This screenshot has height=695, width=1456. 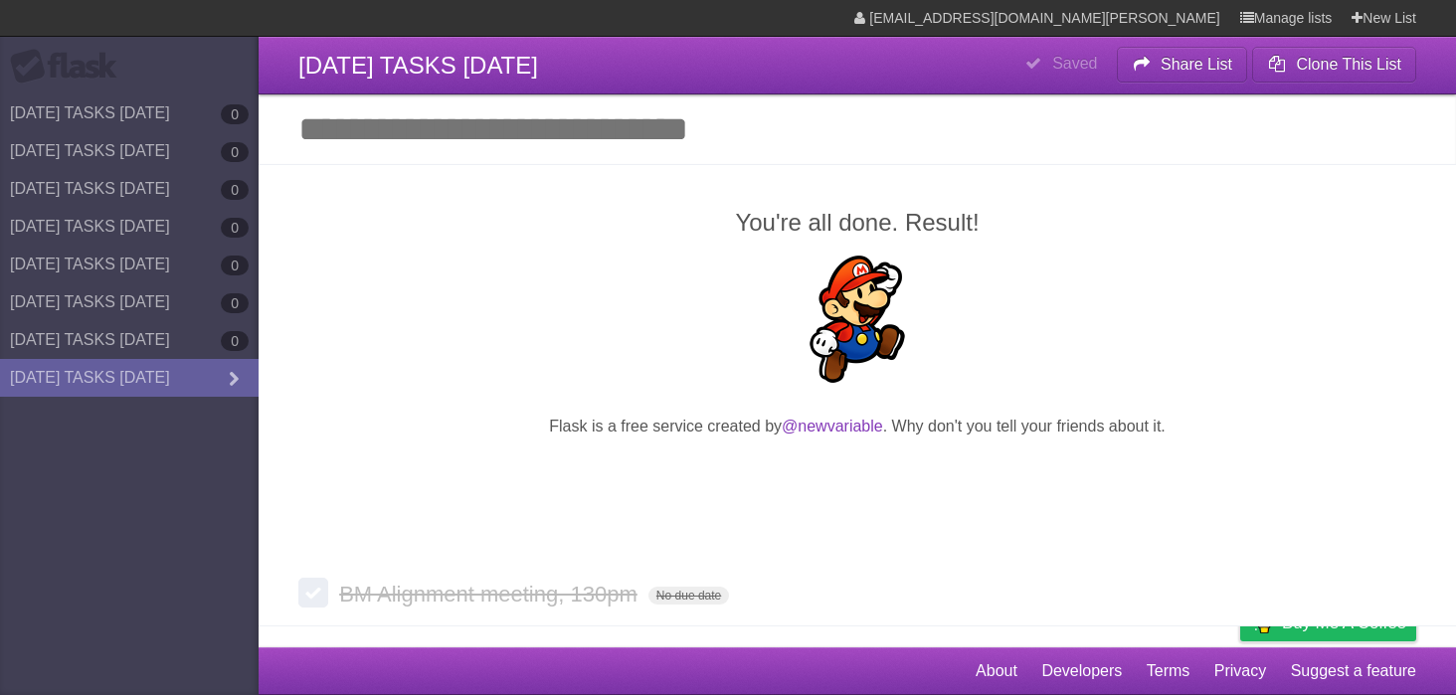 I want to click on b: Clone This List, so click(x=1349, y=64).